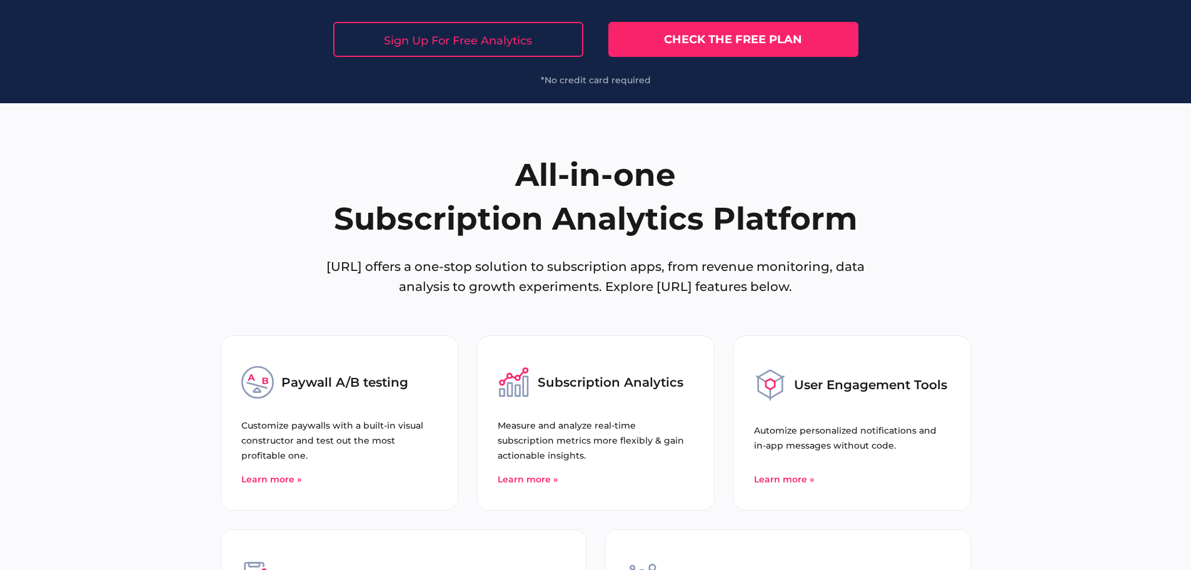  Describe the element at coordinates (595, 197) in the screenshot. I see `h2: All-in-one Subscription Analytics Platform` at that location.